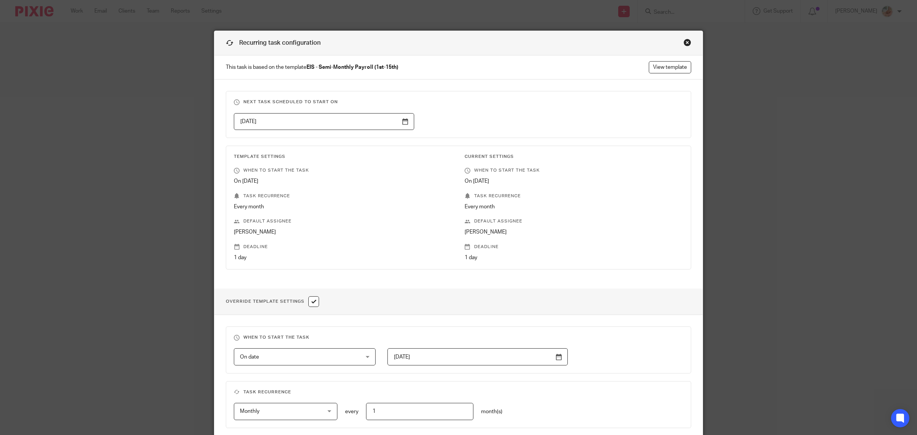 The image size is (917, 435). Describe the element at coordinates (574, 157) in the screenshot. I see `h3: Current Settings` at that location.